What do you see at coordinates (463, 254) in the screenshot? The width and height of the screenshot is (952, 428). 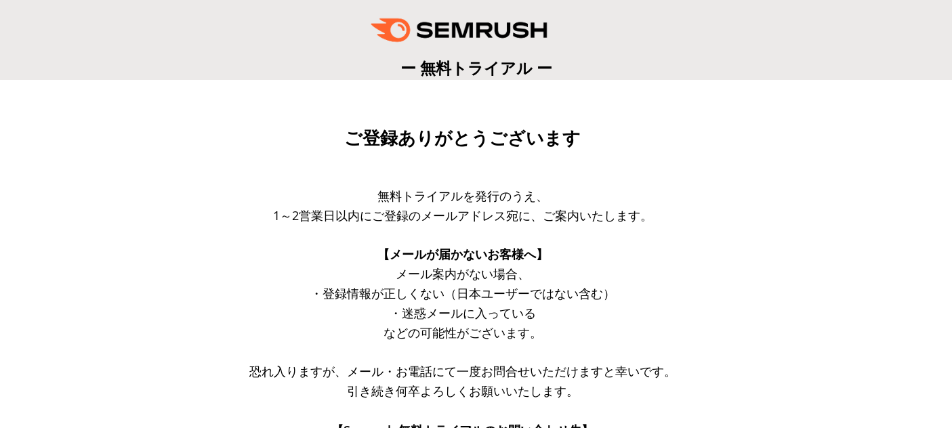 I see `span: 【メールが届かないお客様へ】` at bounding box center [463, 254].